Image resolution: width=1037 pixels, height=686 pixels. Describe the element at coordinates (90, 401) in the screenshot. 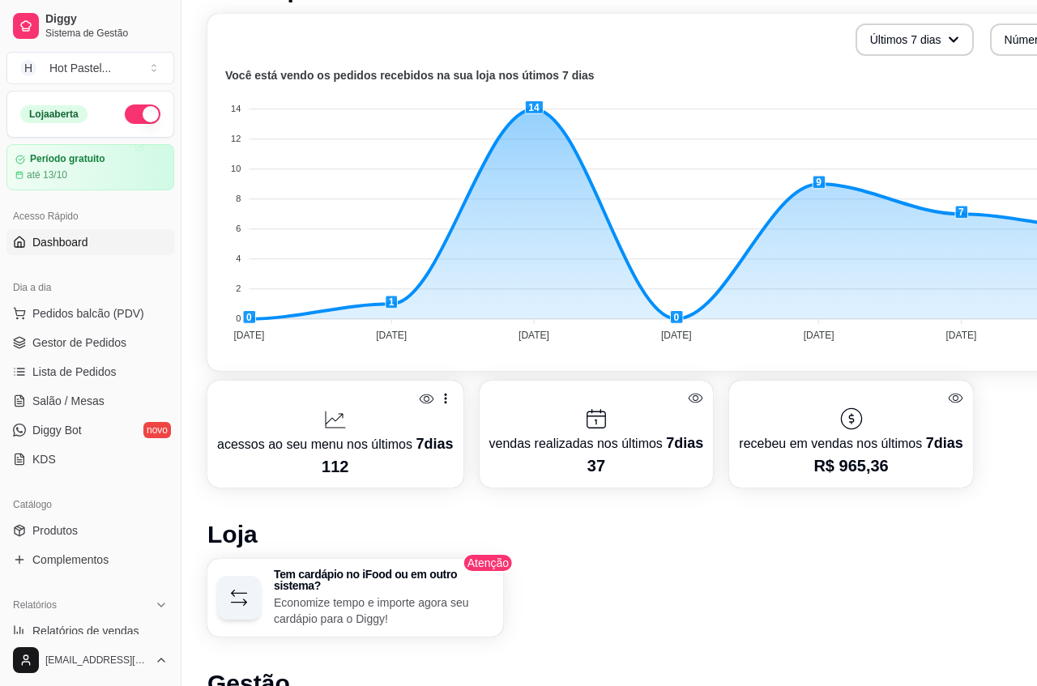

I see `a: Salão / Mesas` at that location.